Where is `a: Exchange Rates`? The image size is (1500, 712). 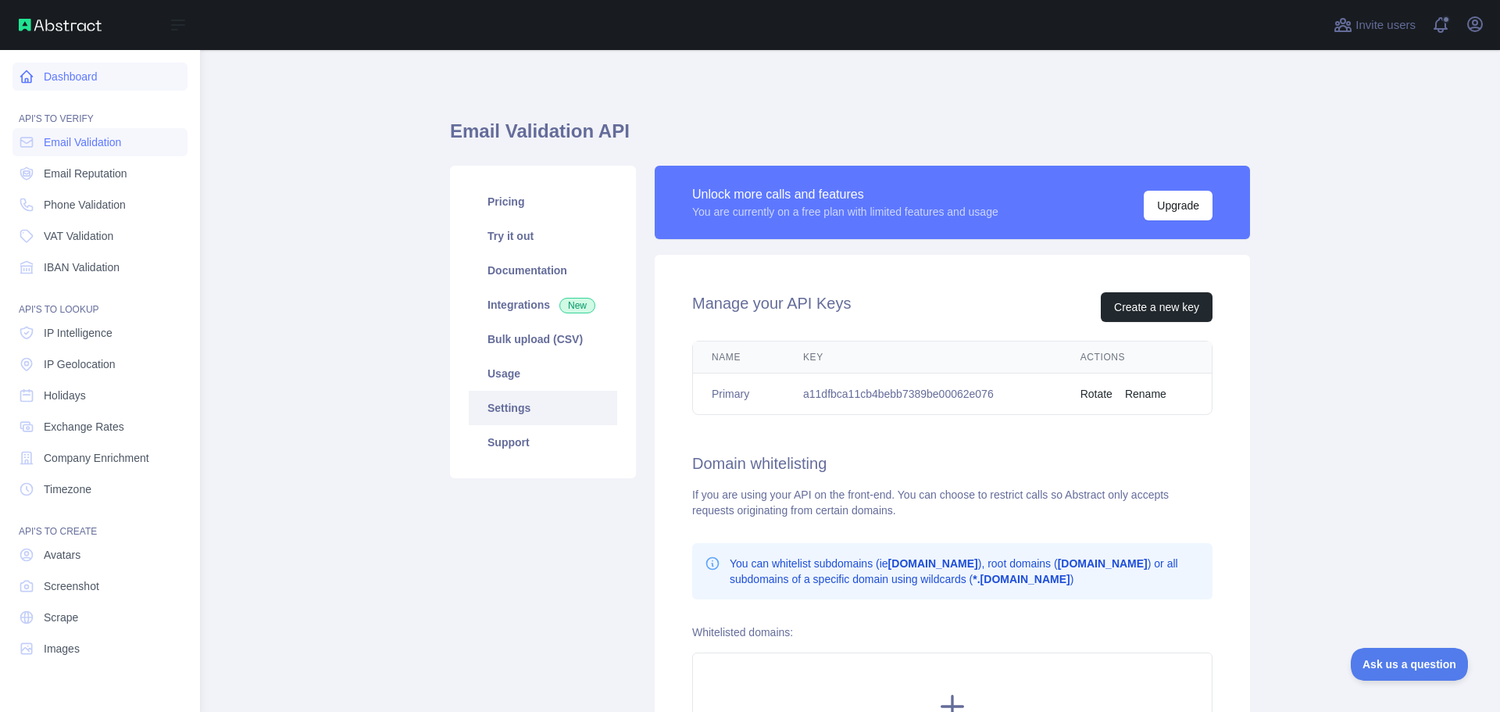
a: Exchange Rates is located at coordinates (100, 427).